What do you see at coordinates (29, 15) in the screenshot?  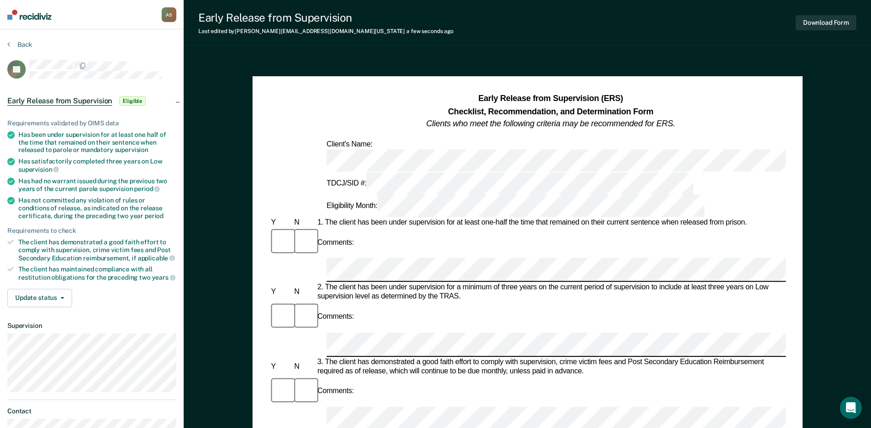 I see `img: Recidiviz` at bounding box center [29, 15].